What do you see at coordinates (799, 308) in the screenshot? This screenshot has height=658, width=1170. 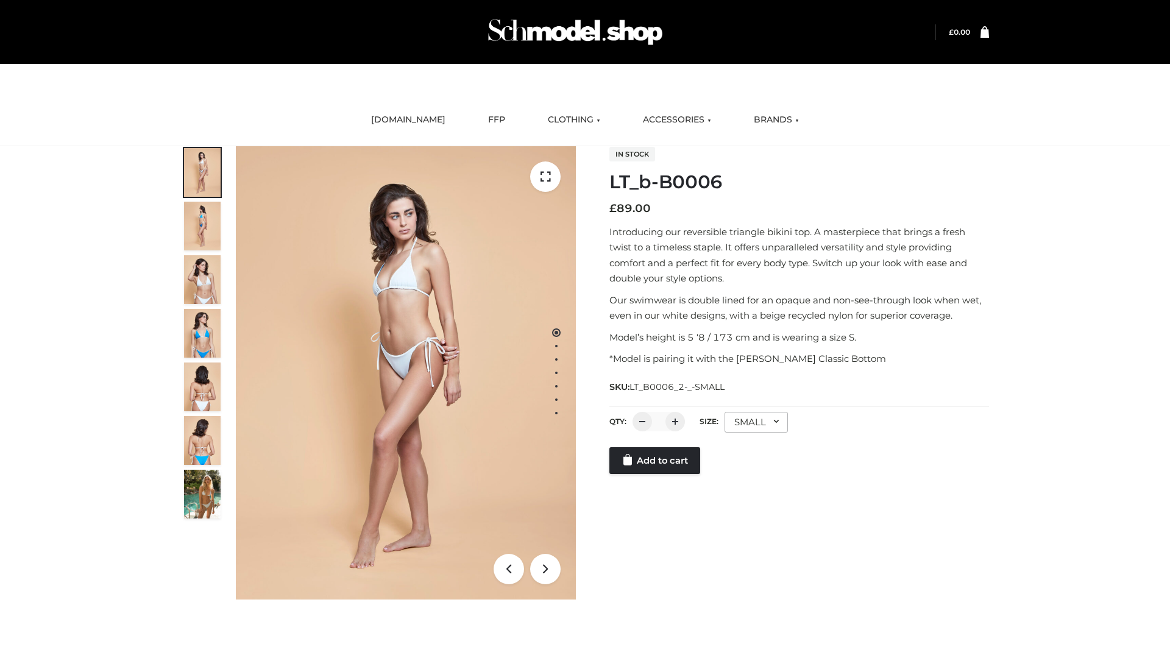 I see `p: Our swimwear is double lined for an opaque and non-see-through look when wet, even in our white d...` at bounding box center [799, 308].